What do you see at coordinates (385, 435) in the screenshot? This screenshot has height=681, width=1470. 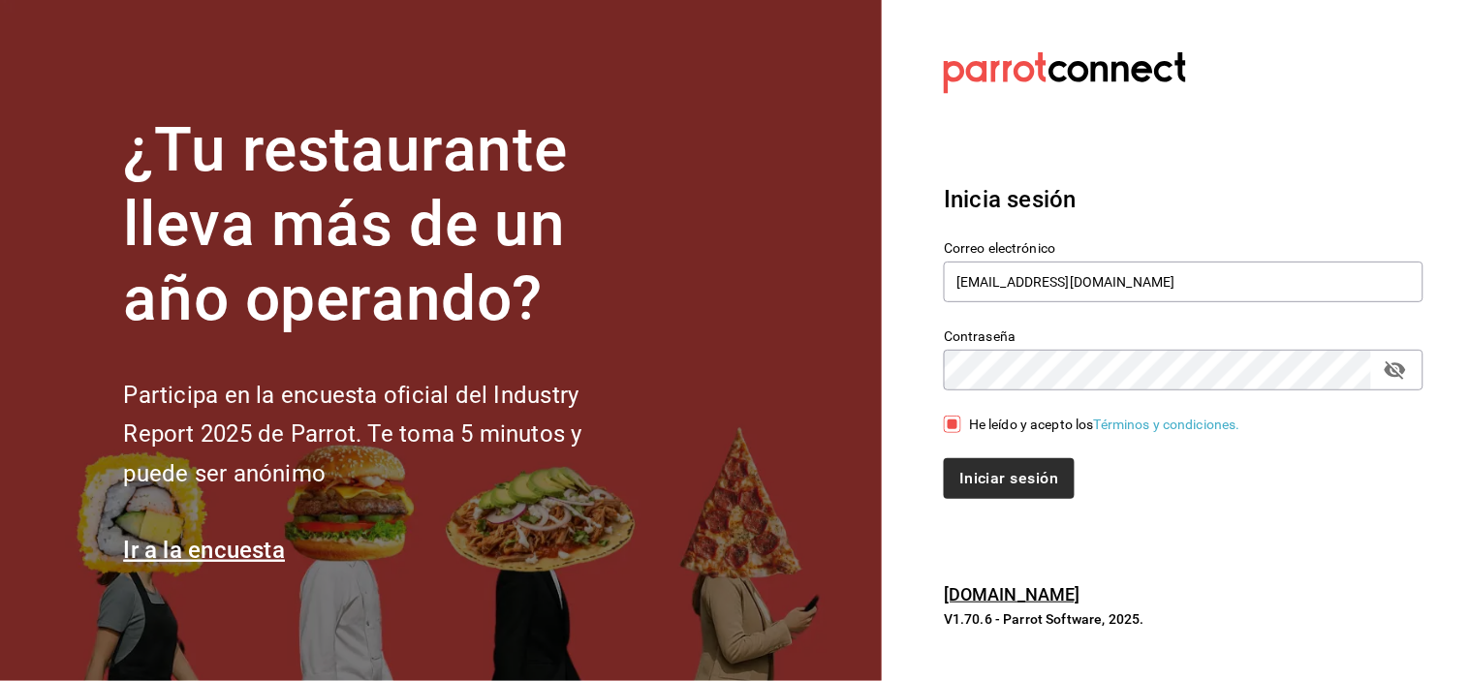 I see `h2: Participa en la encuesta oficial del Industry Report 2025 de Parrot. Te toma 5 minutos y puede se...` at bounding box center [385, 435].